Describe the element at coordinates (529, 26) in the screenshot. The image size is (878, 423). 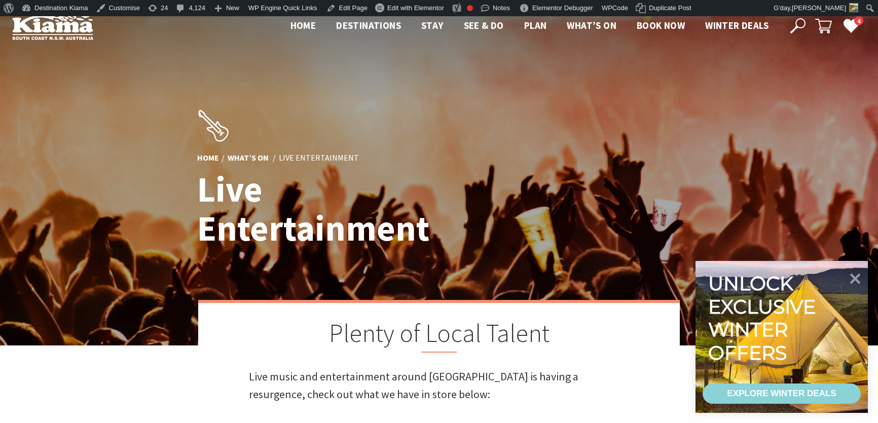
I see `nav: Main Menu` at that location.